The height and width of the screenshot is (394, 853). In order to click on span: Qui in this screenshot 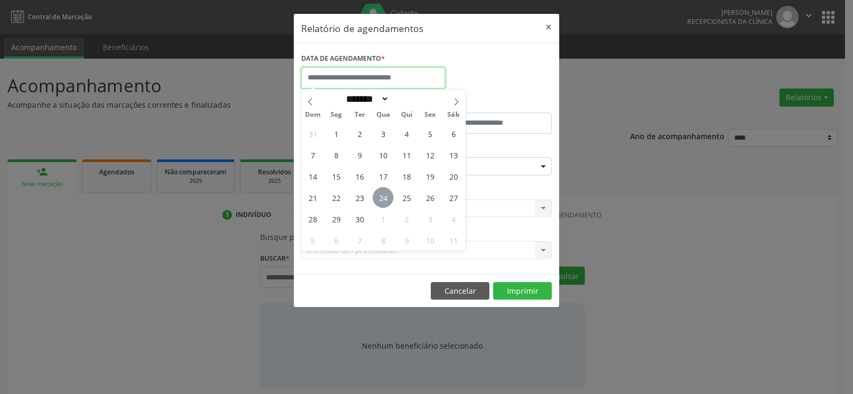, I will do `click(407, 115)`.